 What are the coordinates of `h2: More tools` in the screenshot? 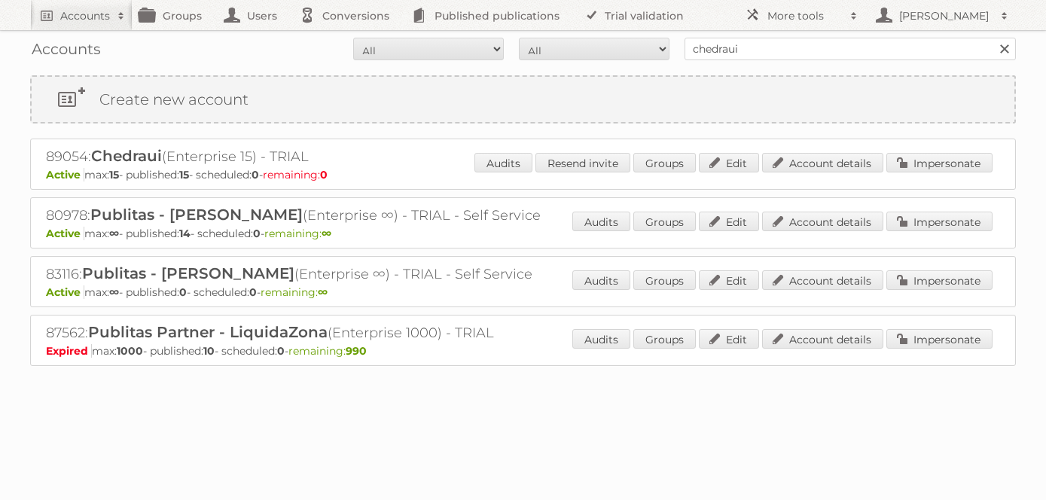 It's located at (805, 16).